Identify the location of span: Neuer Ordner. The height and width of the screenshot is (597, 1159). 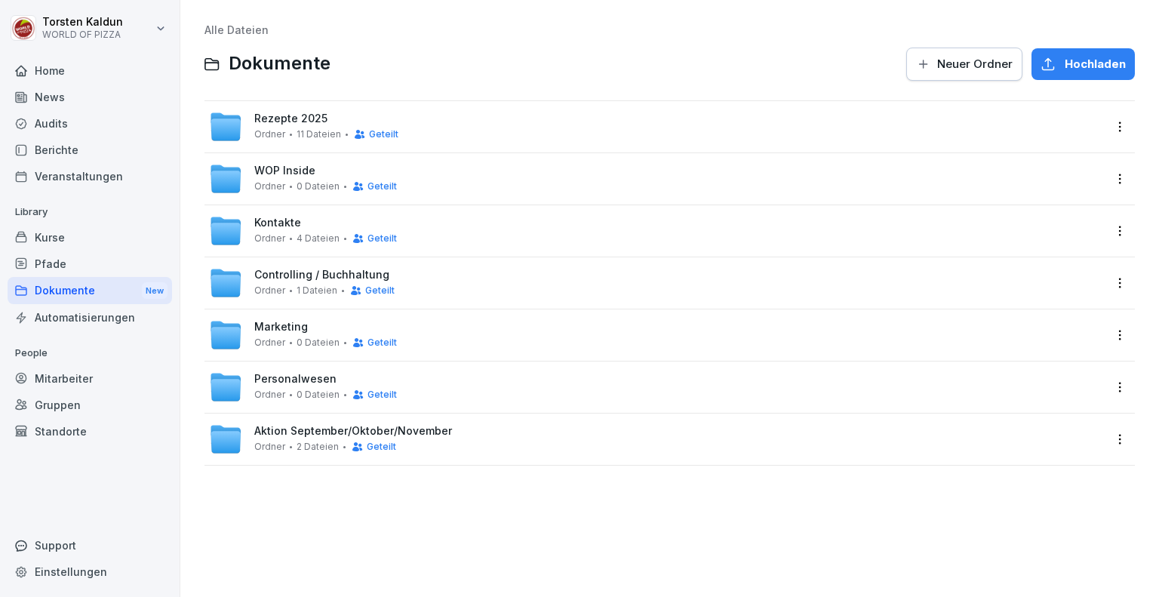
(975, 64).